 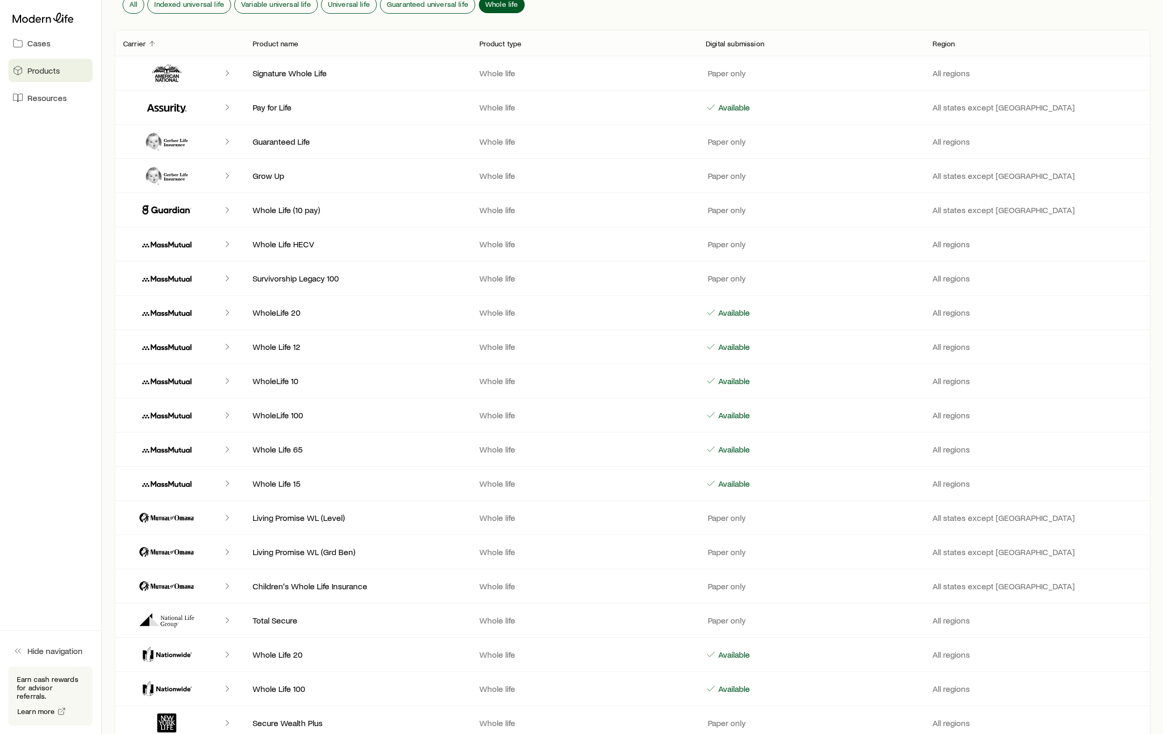 What do you see at coordinates (134, 44) in the screenshot?
I see `p: Carrier` at bounding box center [134, 44].